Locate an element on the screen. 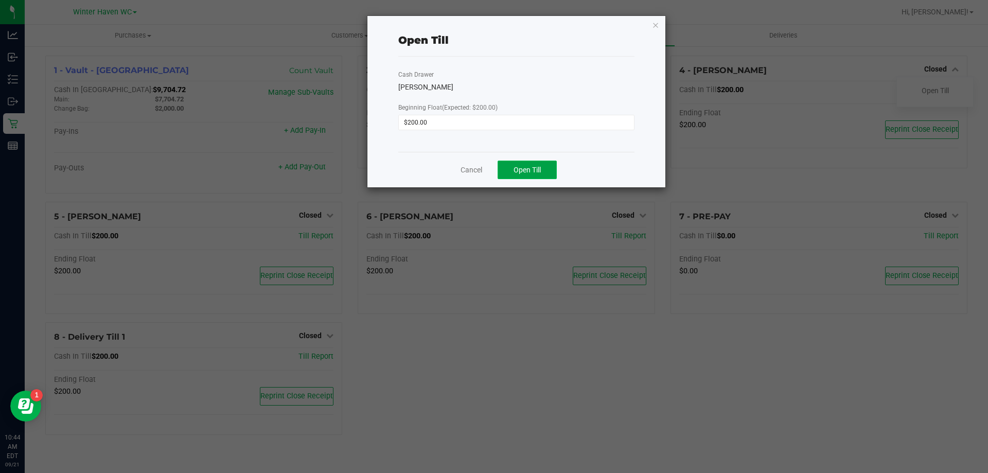 The height and width of the screenshot is (473, 988). span: Open Till is located at coordinates (527, 170).